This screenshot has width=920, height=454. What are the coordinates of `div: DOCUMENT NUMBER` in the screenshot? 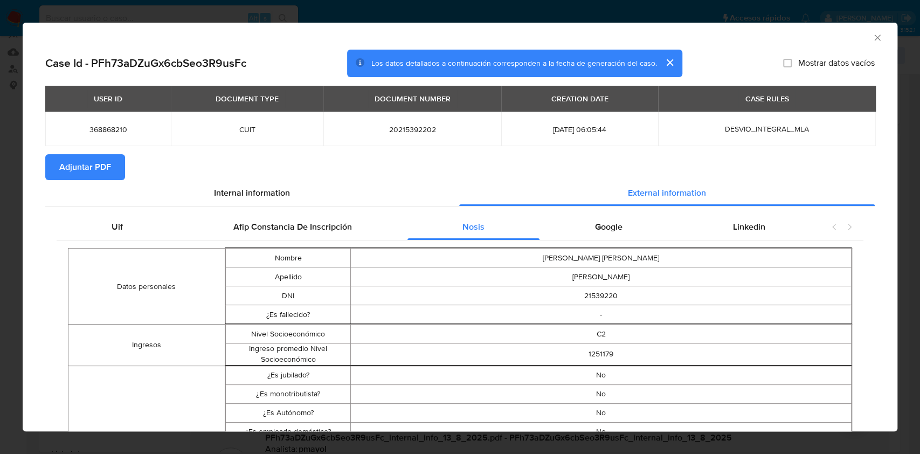 It's located at (413, 99).